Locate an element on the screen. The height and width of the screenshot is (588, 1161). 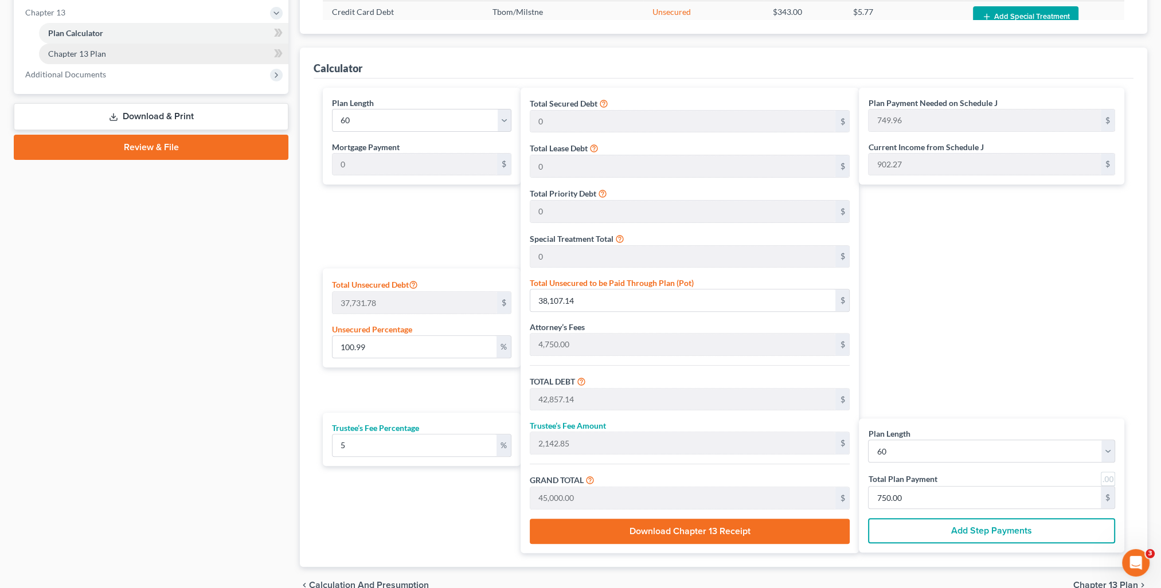
button: Add Special Treatment is located at coordinates (1026, 17).